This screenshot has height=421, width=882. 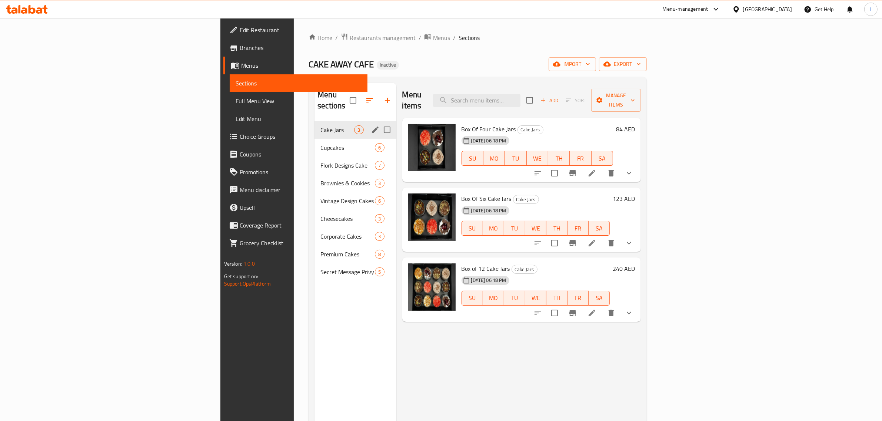 What do you see at coordinates (296, 48) in the screenshot?
I see `a: Branches` at bounding box center [296, 48].